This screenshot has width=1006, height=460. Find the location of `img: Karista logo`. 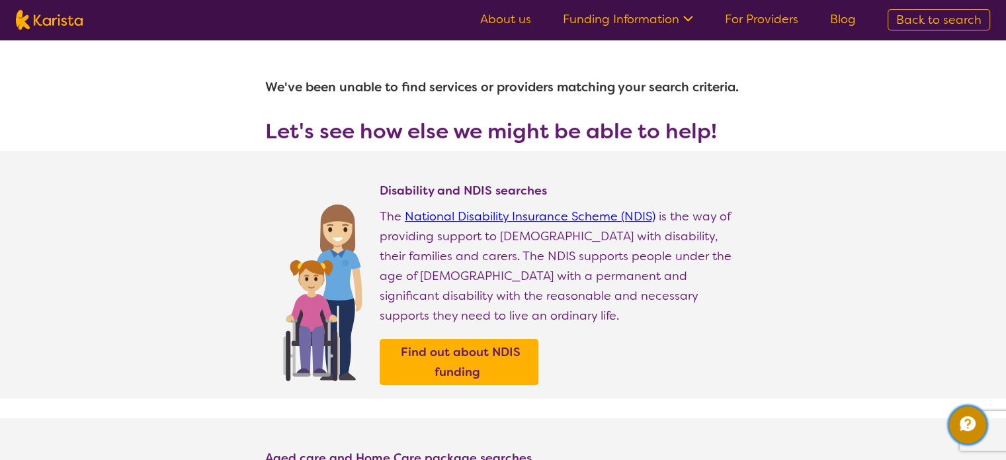

img: Karista logo is located at coordinates (49, 20).